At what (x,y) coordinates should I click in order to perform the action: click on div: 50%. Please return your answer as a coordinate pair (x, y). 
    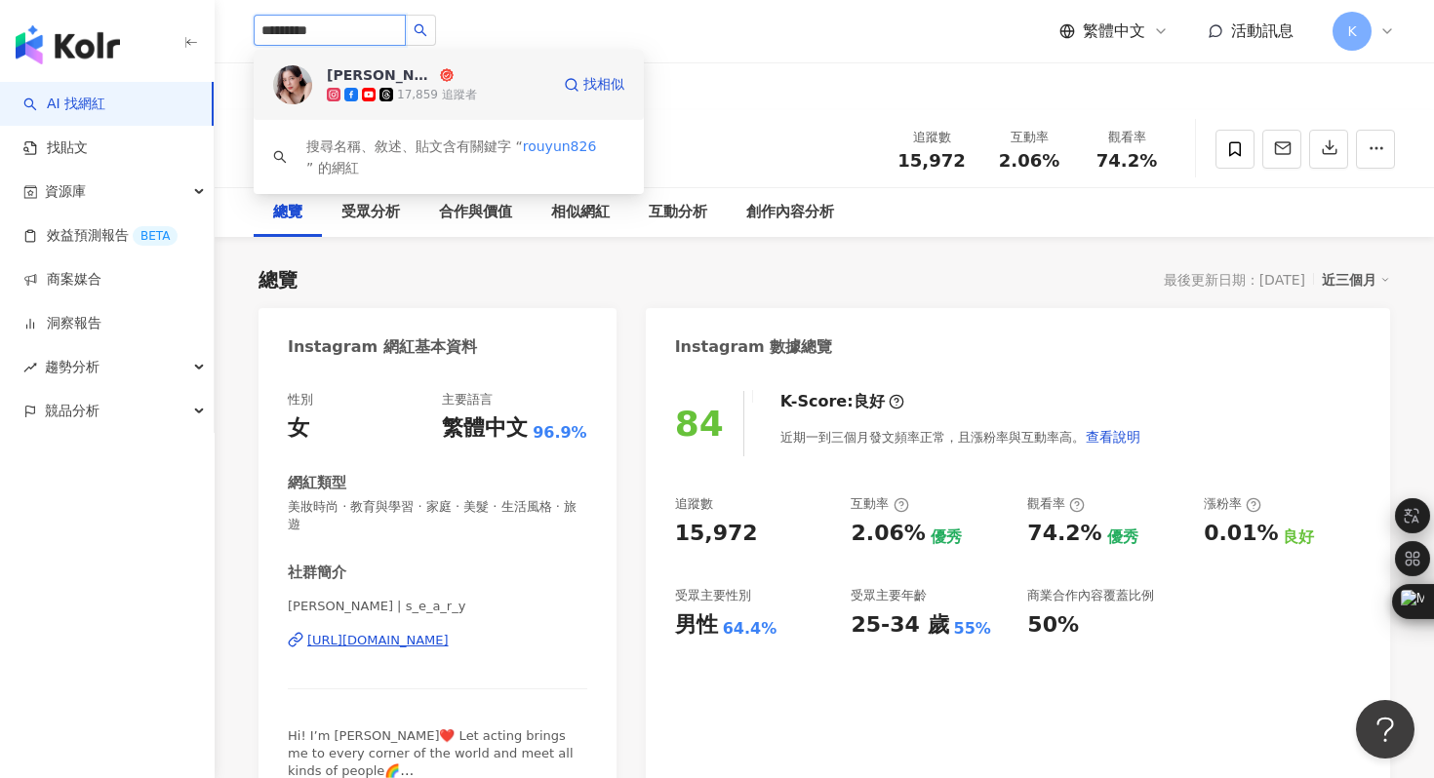
    Looking at the image, I should click on (1052, 625).